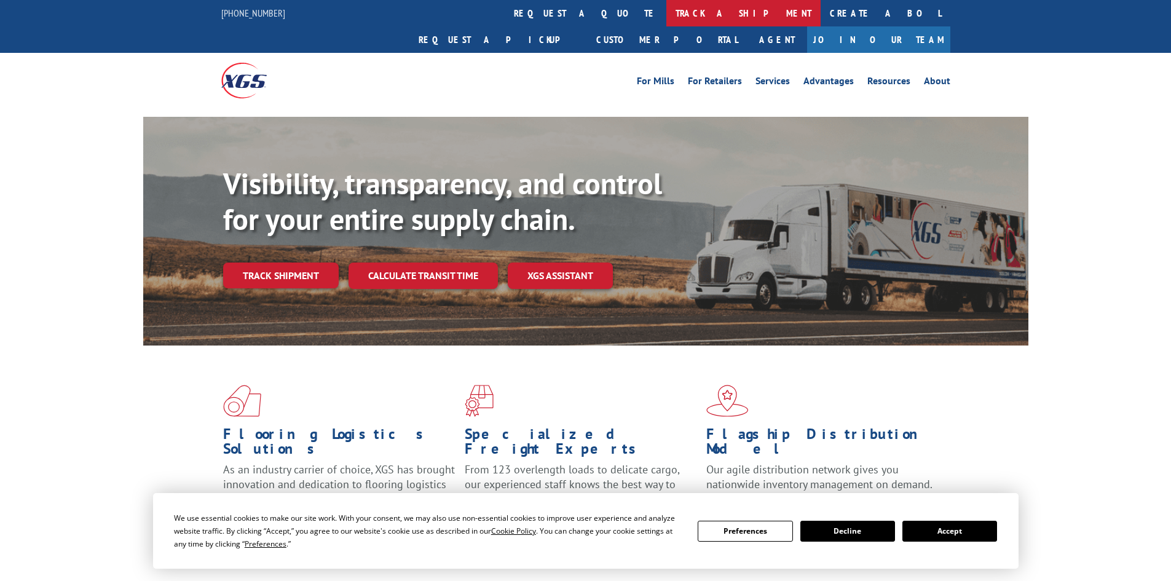 The height and width of the screenshot is (581, 1171). Describe the element at coordinates (727, 401) in the screenshot. I see `img: xgs-icon-flagship-distribution-model-red` at that location.